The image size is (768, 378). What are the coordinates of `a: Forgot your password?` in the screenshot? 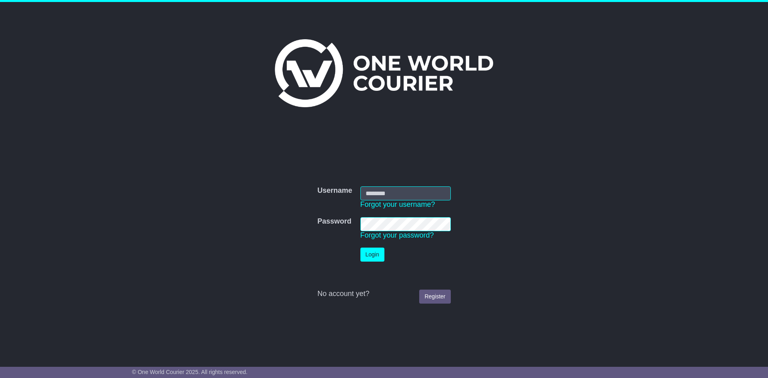 It's located at (397, 235).